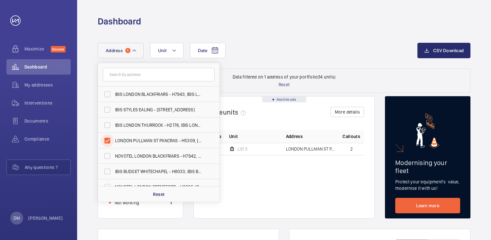 The height and width of the screenshot is (240, 491). I want to click on p: Not working, so click(127, 203).